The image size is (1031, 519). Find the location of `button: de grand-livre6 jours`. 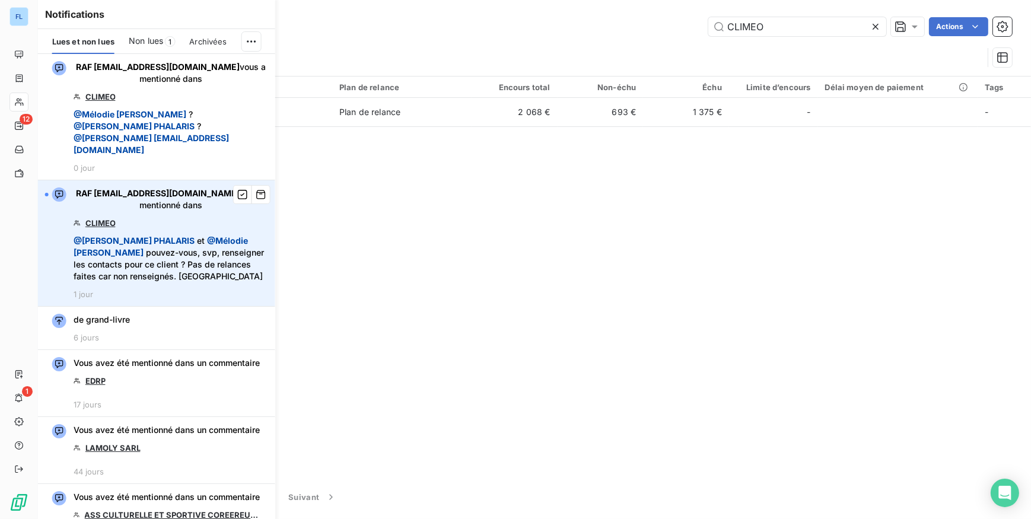

button: de grand-livre6 jours is located at coordinates (157, 328).